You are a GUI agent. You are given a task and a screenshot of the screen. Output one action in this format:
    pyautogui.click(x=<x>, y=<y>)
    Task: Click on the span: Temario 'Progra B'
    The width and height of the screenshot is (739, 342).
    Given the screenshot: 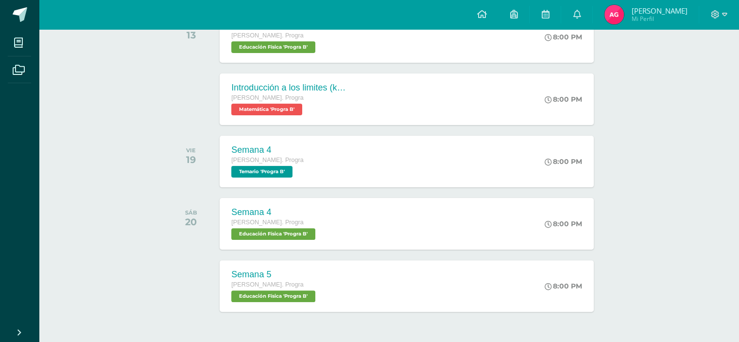 What is the action you would take?
    pyautogui.click(x=262, y=172)
    